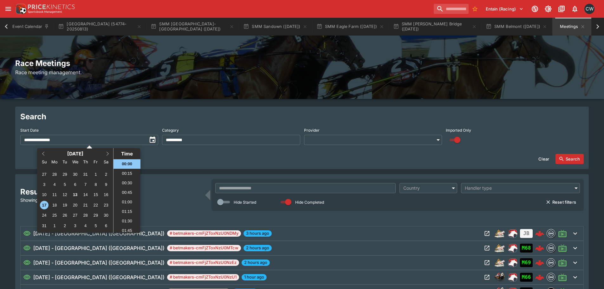 The height and width of the screenshot is (289, 604). Describe the element at coordinates (127, 183) in the screenshot. I see `li: 00:30` at that location.